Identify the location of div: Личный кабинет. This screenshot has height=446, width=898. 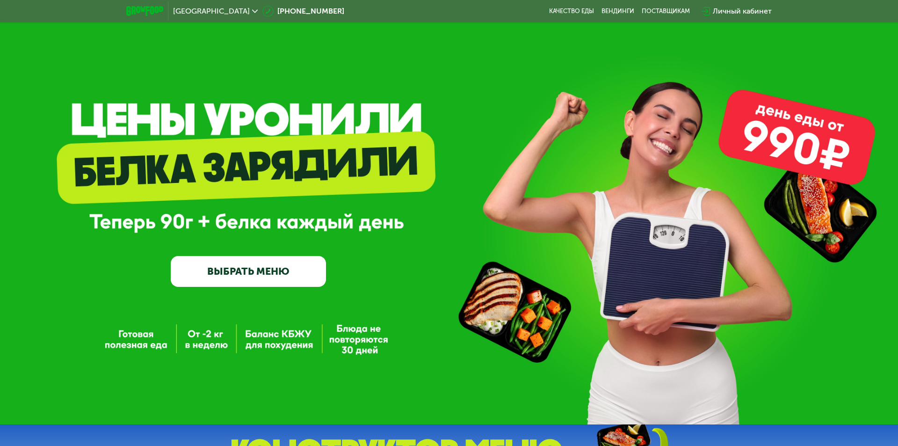
(742, 11).